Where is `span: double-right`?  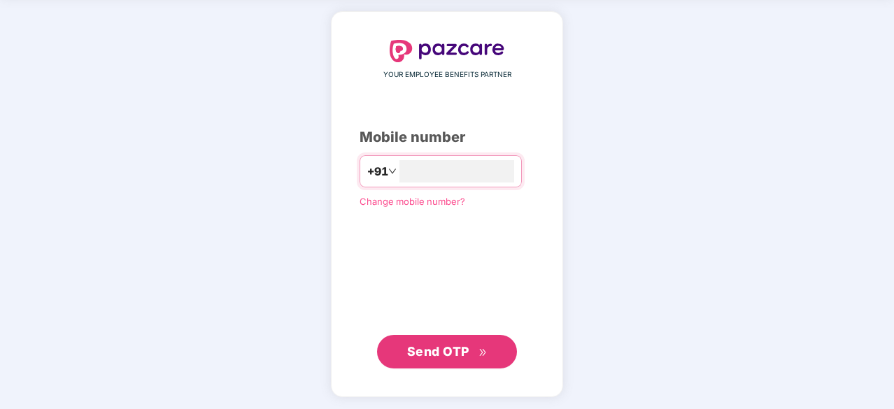 span: double-right is located at coordinates (483, 353).